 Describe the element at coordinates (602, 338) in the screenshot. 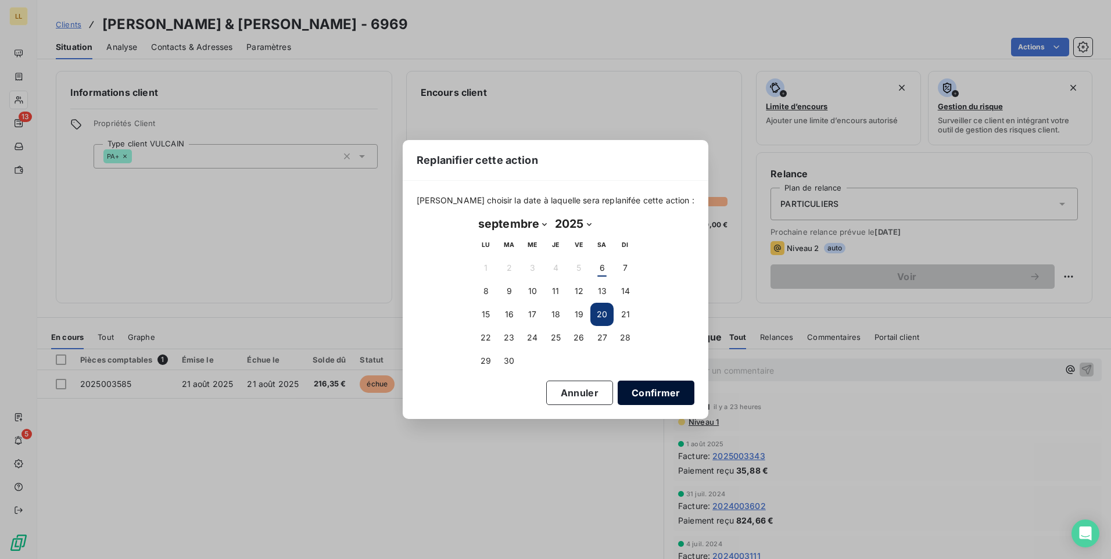

I see `button: 27` at that location.